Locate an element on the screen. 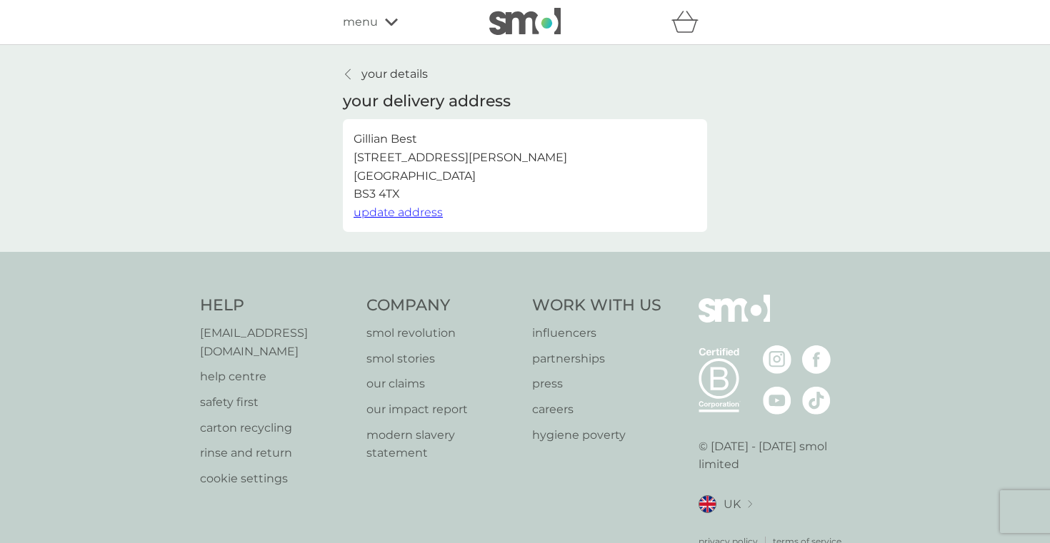 The width and height of the screenshot is (1050, 543). p: hygiene poverty is located at coordinates (596, 436).